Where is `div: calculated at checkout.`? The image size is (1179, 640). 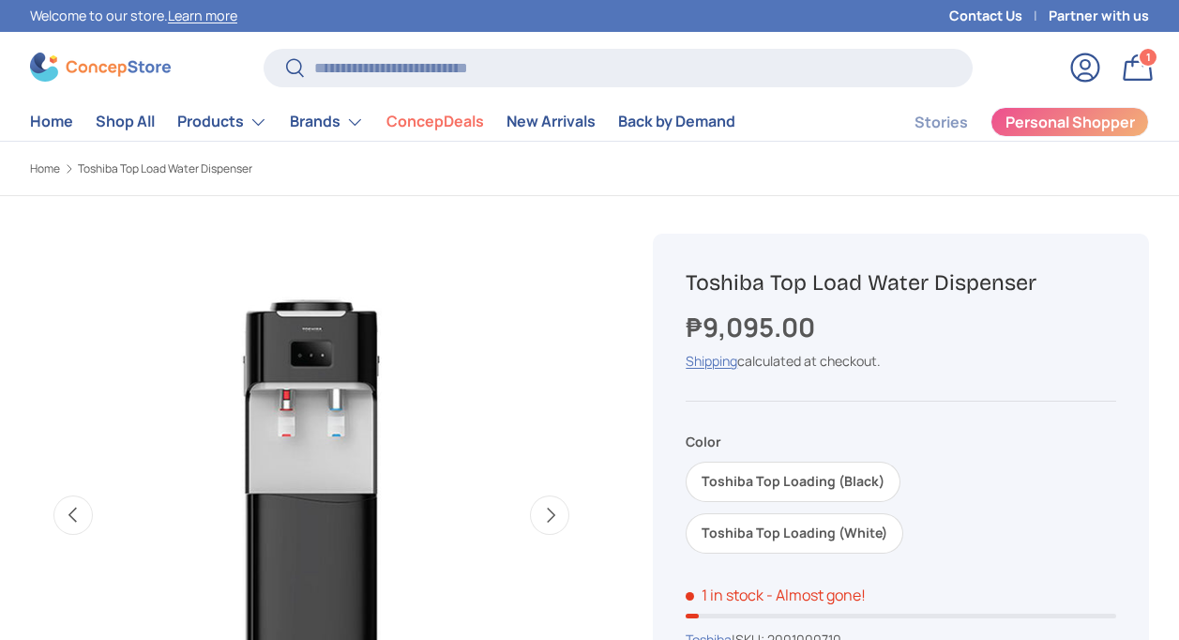 div: calculated at checkout. is located at coordinates (900, 360).